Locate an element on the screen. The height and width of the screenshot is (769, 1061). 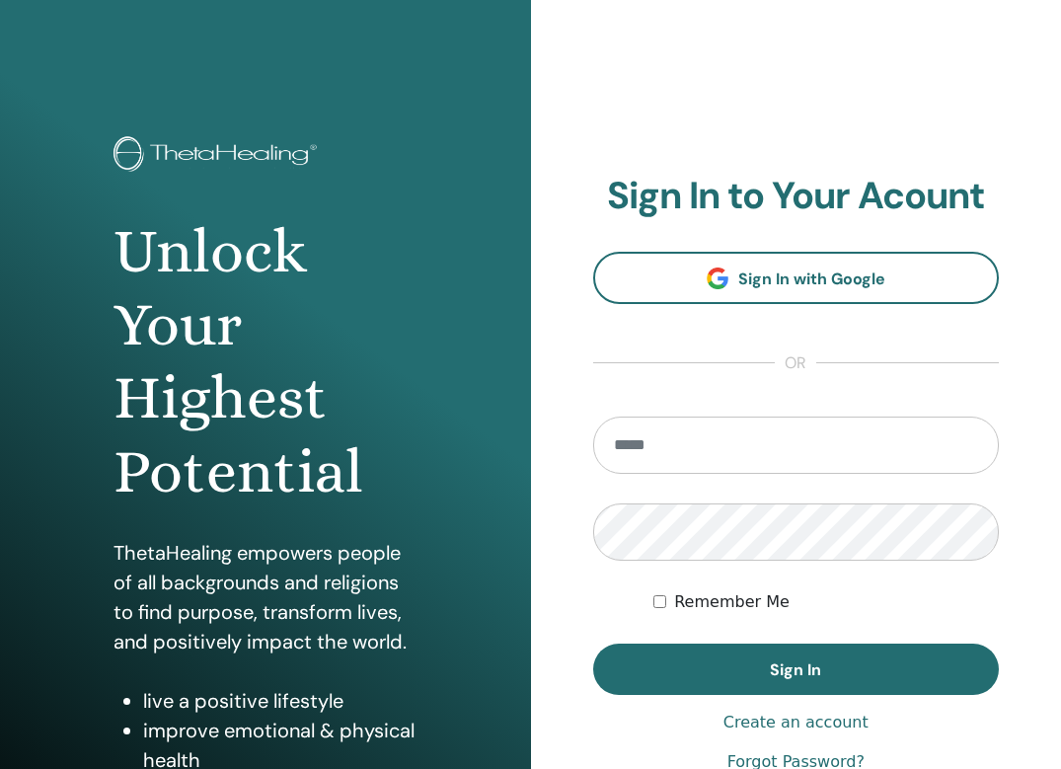
span: or is located at coordinates (795, 363).